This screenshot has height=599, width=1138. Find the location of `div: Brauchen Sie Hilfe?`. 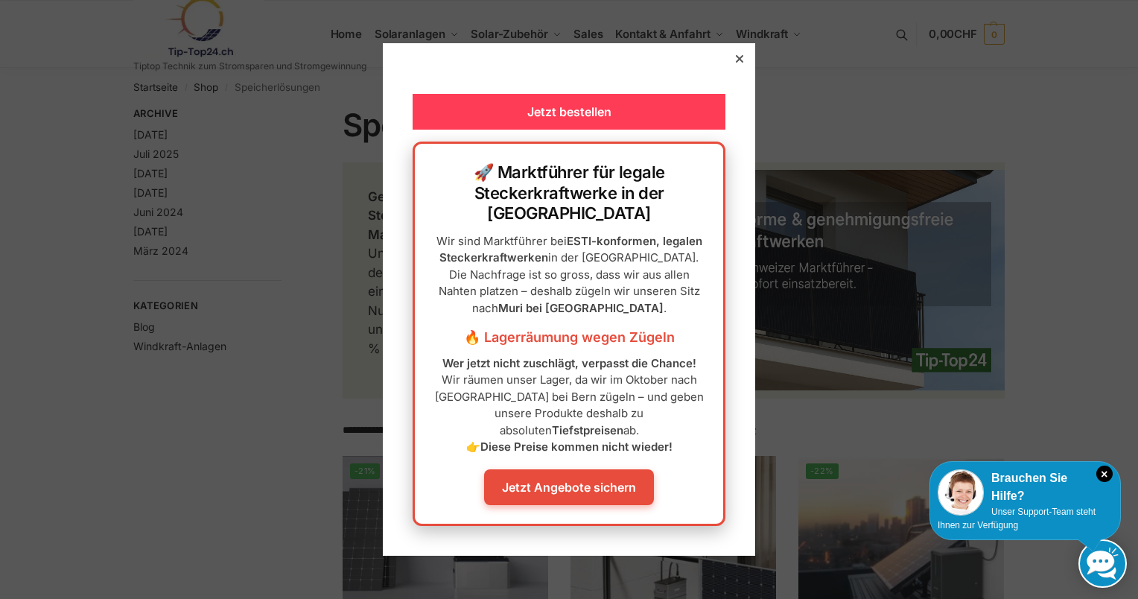

div: Brauchen Sie Hilfe? is located at coordinates (1025, 487).